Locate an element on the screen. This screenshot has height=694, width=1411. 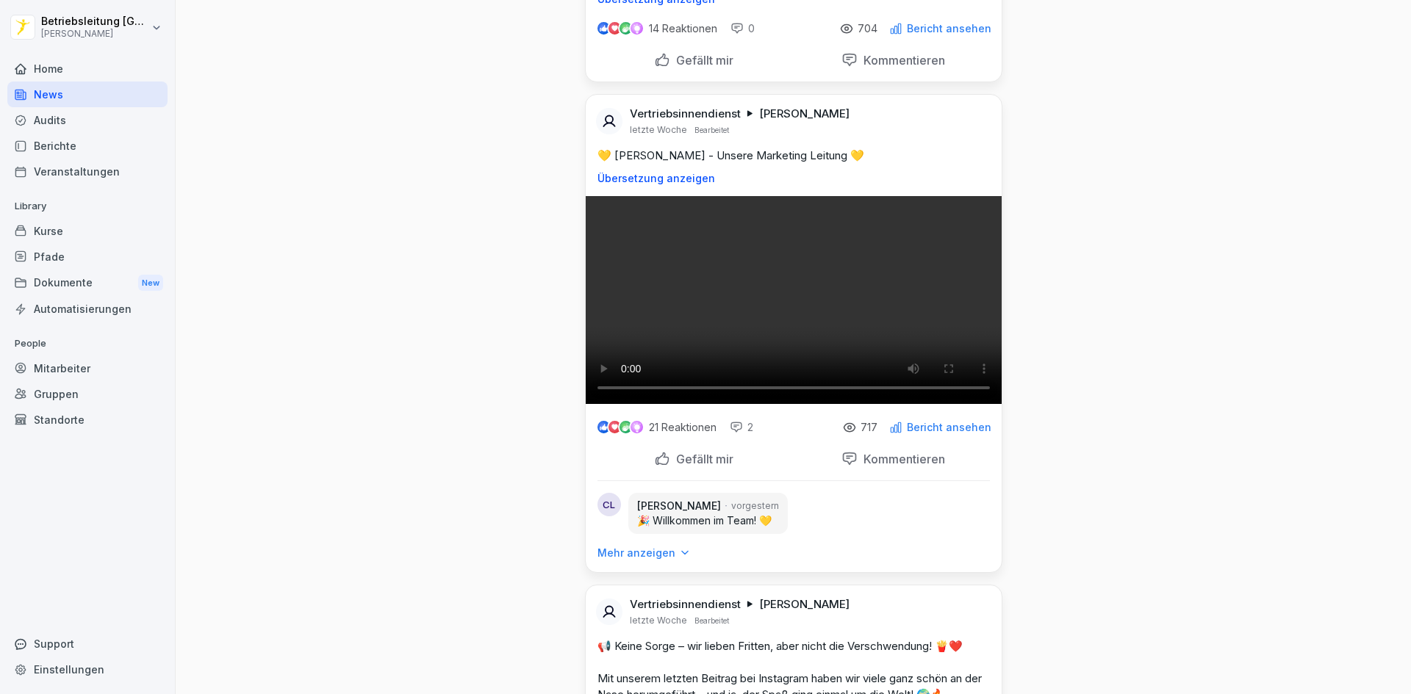
div: Veranstaltungen is located at coordinates (87, 171).